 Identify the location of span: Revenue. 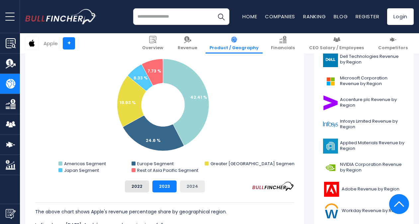
(187, 48).